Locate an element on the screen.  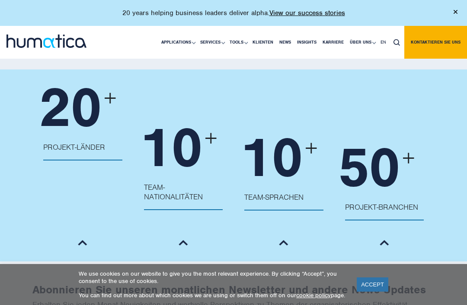
a: Klienten is located at coordinates (263, 42).